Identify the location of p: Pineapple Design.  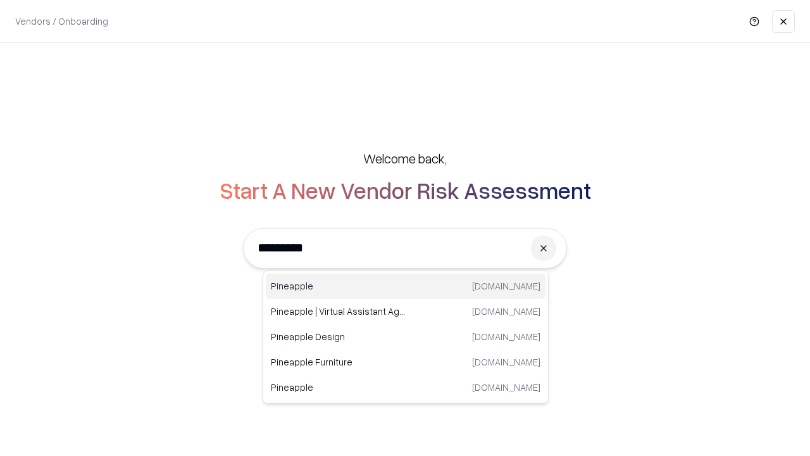
(338, 336).